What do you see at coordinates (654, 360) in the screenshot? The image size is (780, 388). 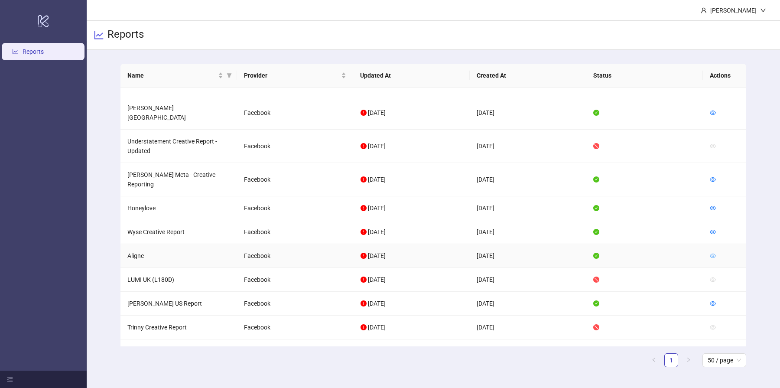 I see `button: left` at bounding box center [654, 360].